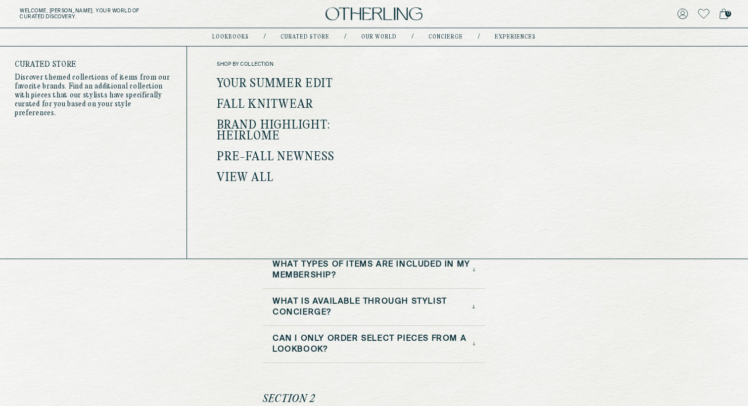 The image size is (748, 406). I want to click on a: Pre-Fall Newness, so click(276, 157).